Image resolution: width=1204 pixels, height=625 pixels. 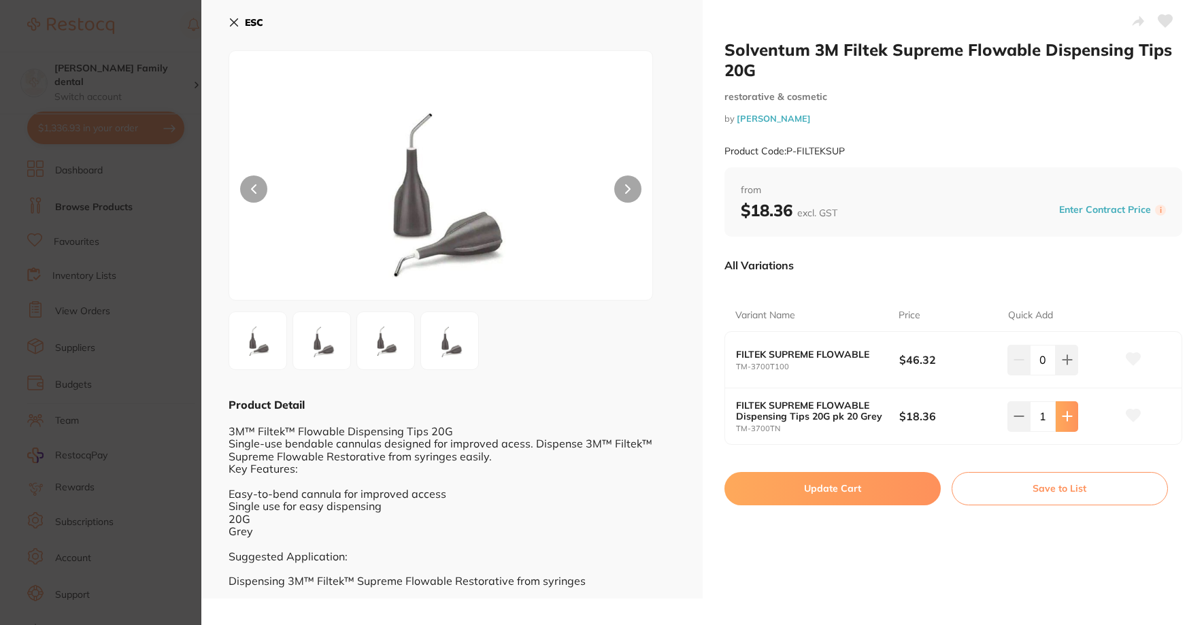 What do you see at coordinates (818, 428) in the screenshot?
I see `small: TM-3700TN` at bounding box center [818, 428].